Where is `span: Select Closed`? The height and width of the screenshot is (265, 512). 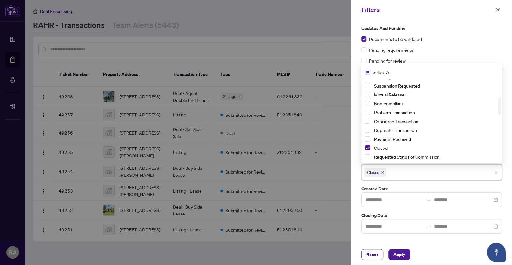 span: Select Closed is located at coordinates (368, 148).